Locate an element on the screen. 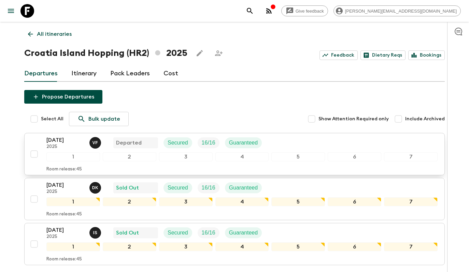 This screenshot has width=469, height=272. button: Propose Departures is located at coordinates (63, 97).